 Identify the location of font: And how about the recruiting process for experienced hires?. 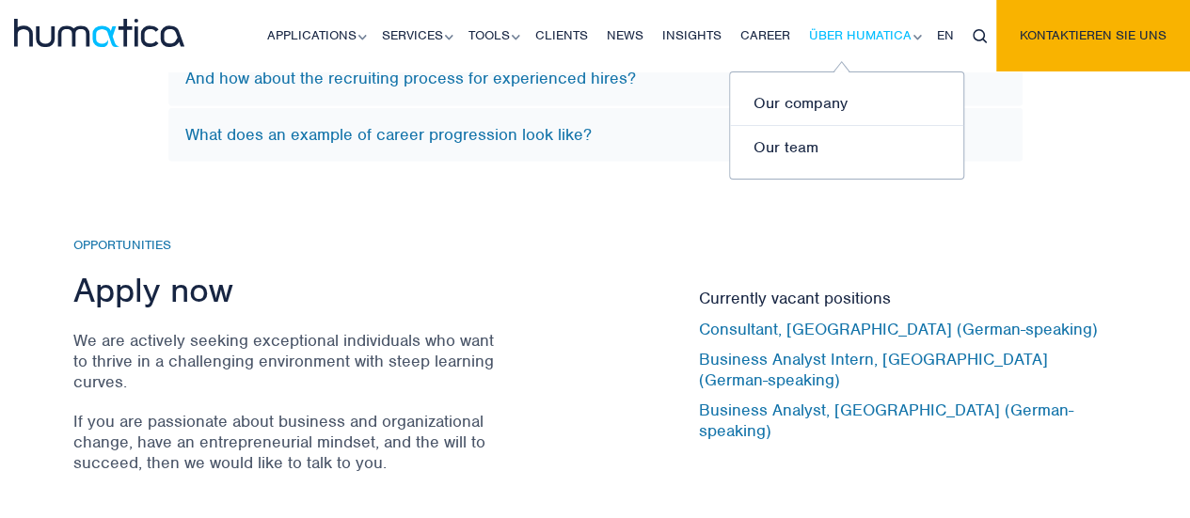
(410, 78).